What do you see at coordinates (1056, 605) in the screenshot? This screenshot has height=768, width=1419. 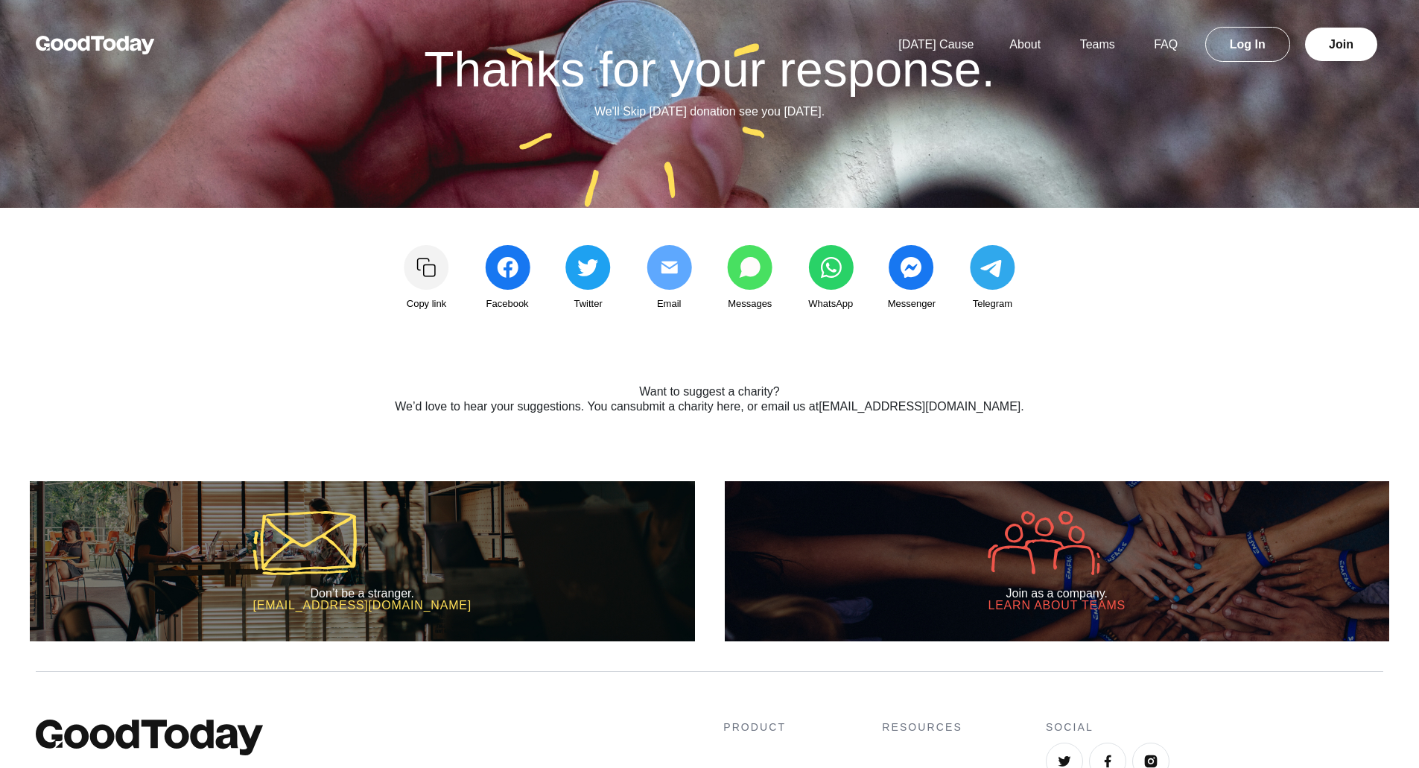 I see `h3: Learn about Teams` at bounding box center [1056, 605].